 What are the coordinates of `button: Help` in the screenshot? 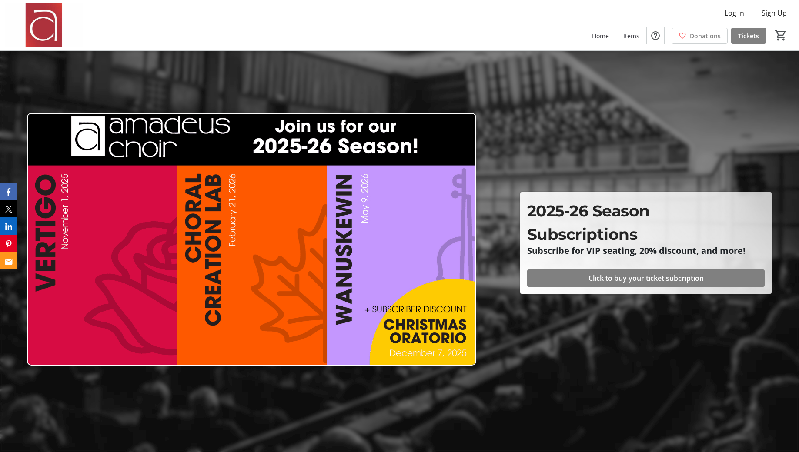 It's located at (656, 36).